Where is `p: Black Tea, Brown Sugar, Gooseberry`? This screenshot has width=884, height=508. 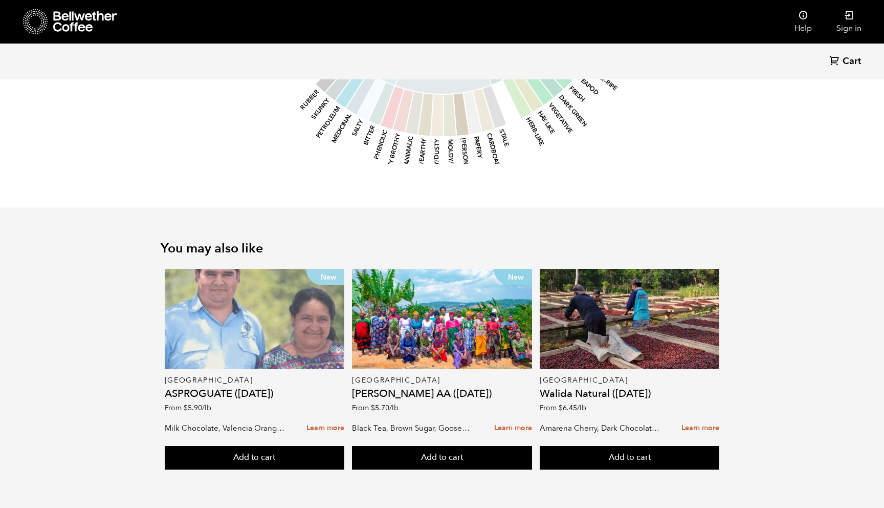 p: Black Tea, Brown Sugar, Gooseberry is located at coordinates (413, 428).